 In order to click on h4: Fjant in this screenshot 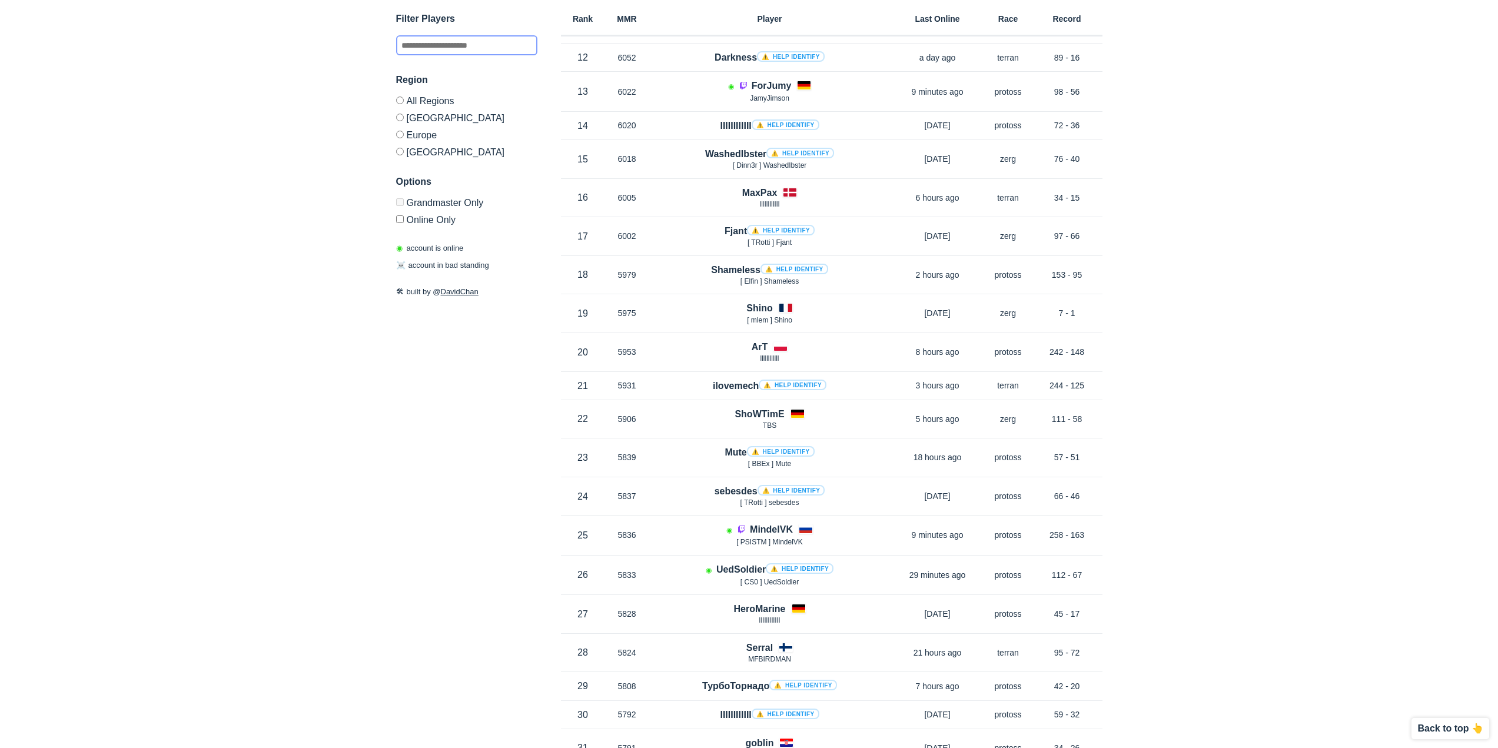, I will do `click(769, 231)`.